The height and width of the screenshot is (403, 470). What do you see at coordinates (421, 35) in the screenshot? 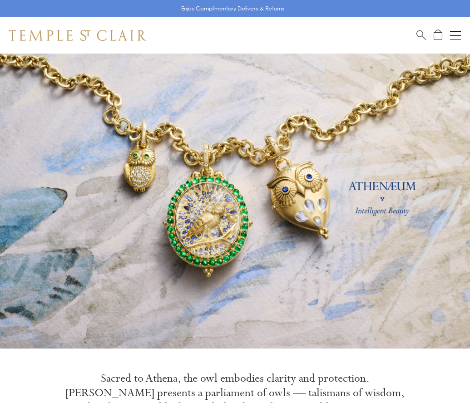
I see `a: Search` at bounding box center [421, 35].